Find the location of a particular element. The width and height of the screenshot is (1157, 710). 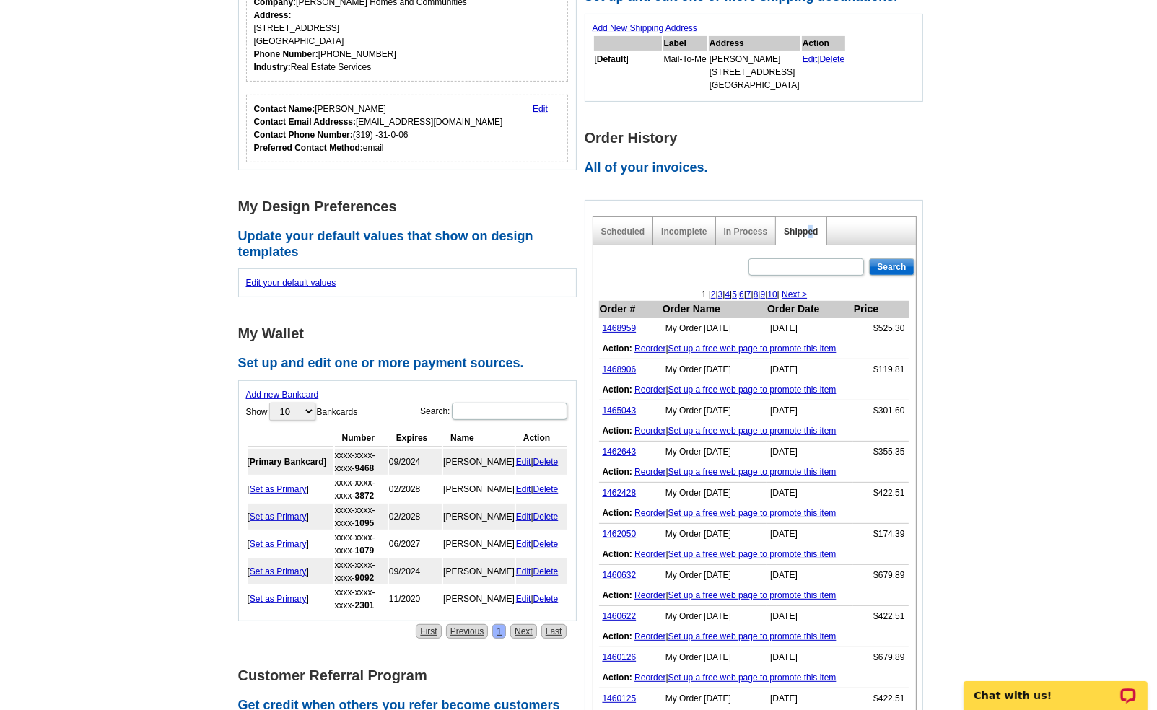

a: Incomplete is located at coordinates (684, 232).